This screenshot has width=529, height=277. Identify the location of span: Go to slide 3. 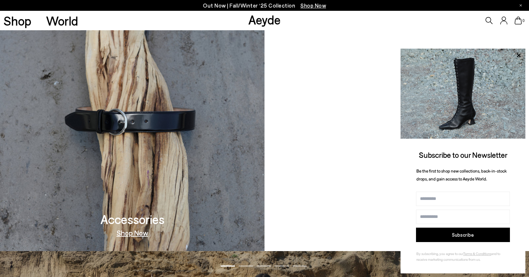
(264, 266).